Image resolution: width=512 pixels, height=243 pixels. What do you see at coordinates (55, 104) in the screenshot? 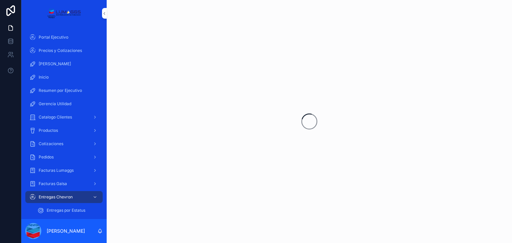
I see `span: Gerencia Utilidad` at bounding box center [55, 104].